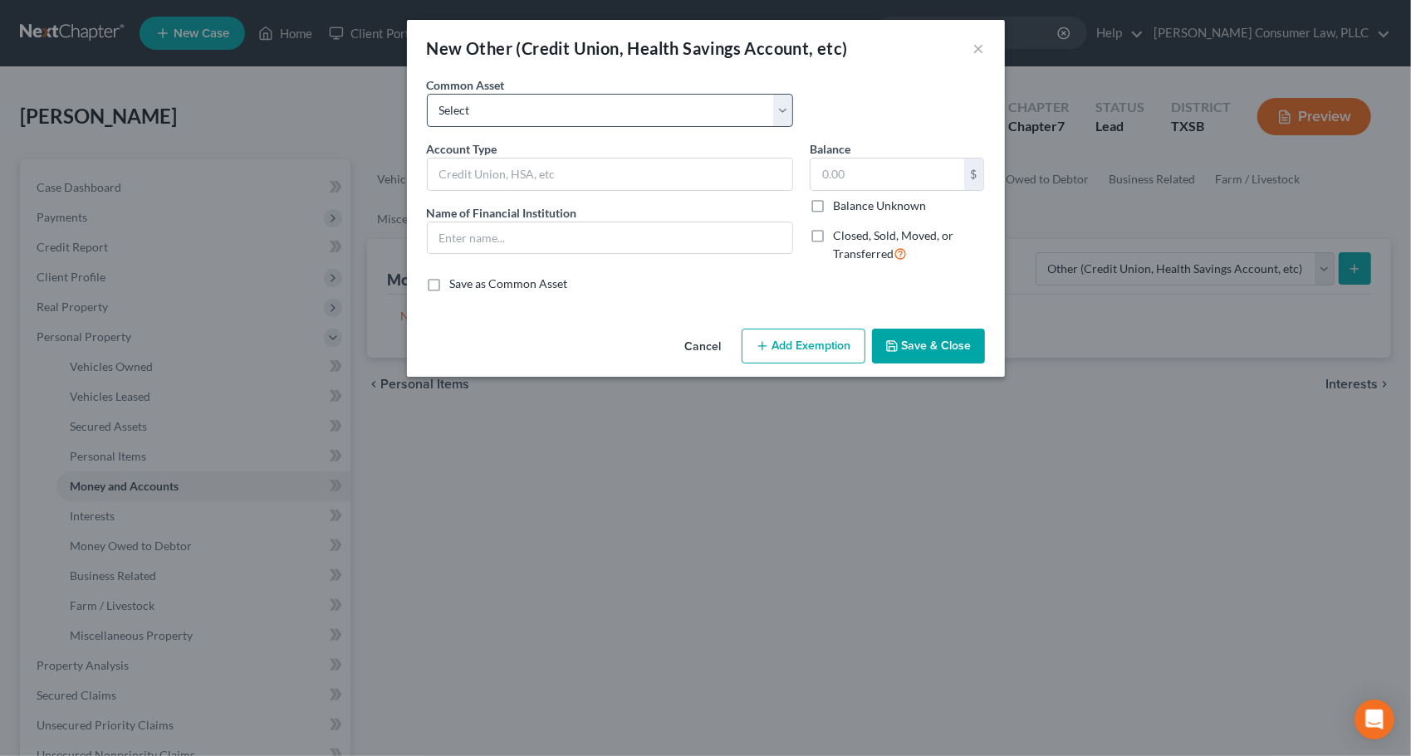 This screenshot has width=1411, height=756. I want to click on span: Closed, Sold, Moved, or Transferred, so click(892, 244).